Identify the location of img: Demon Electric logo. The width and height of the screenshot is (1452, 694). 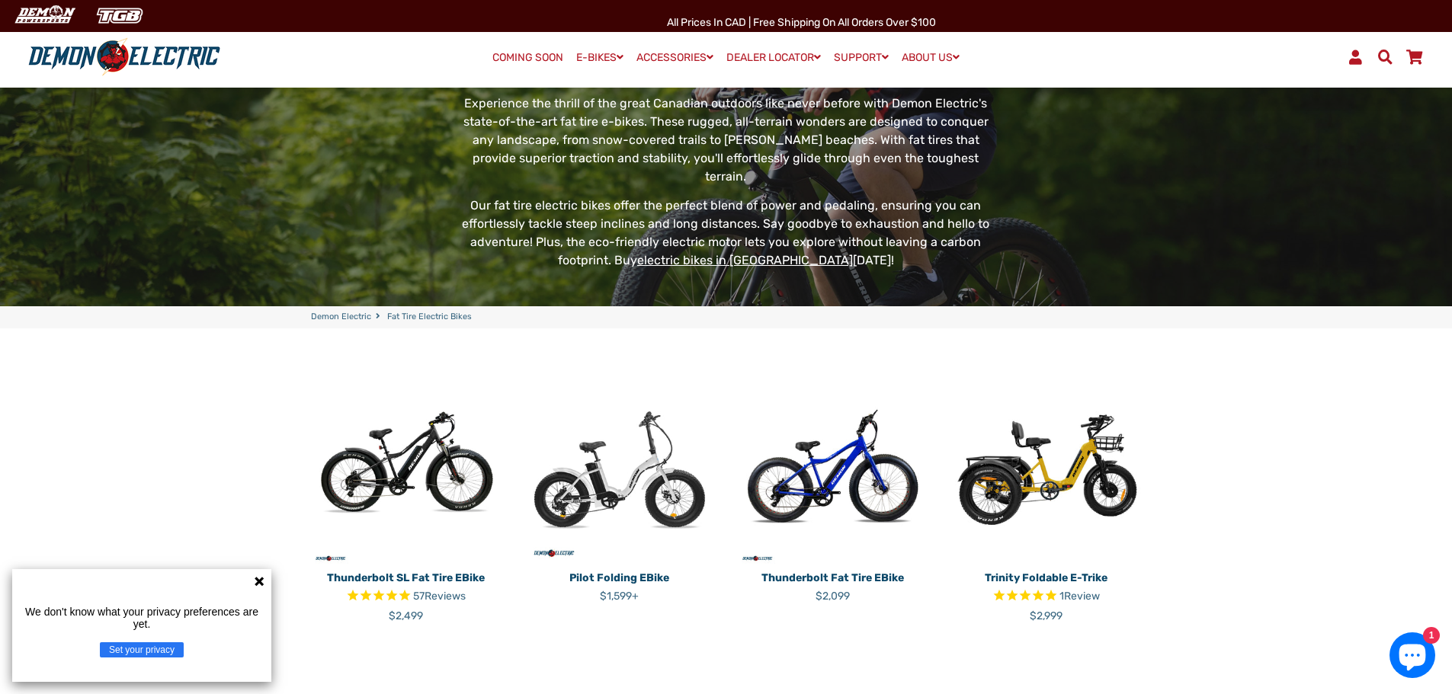
(124, 57).